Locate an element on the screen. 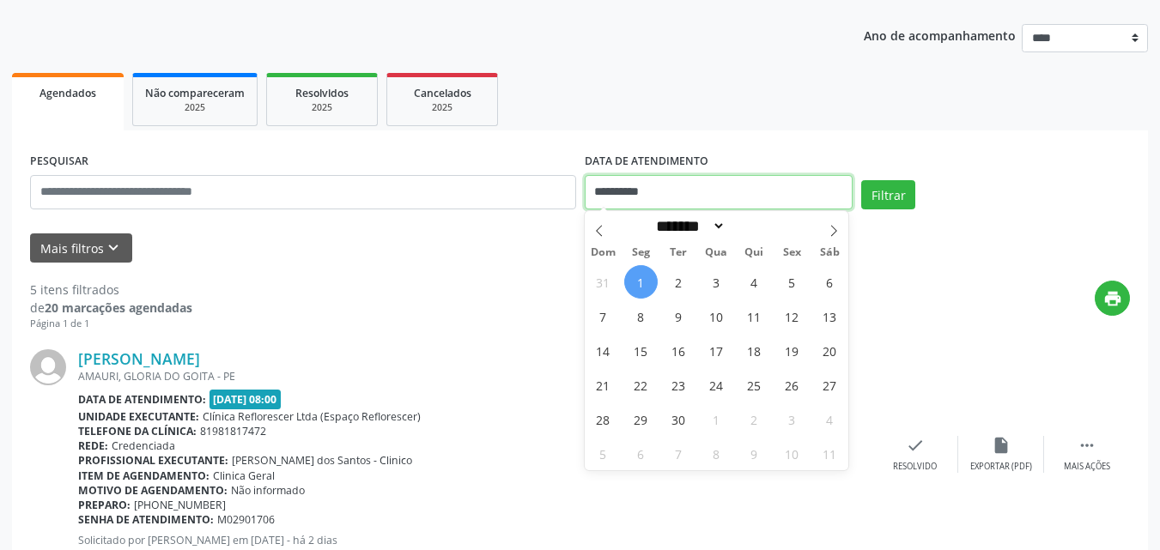  span: Outubro 9, 2025 is located at coordinates (754, 453).